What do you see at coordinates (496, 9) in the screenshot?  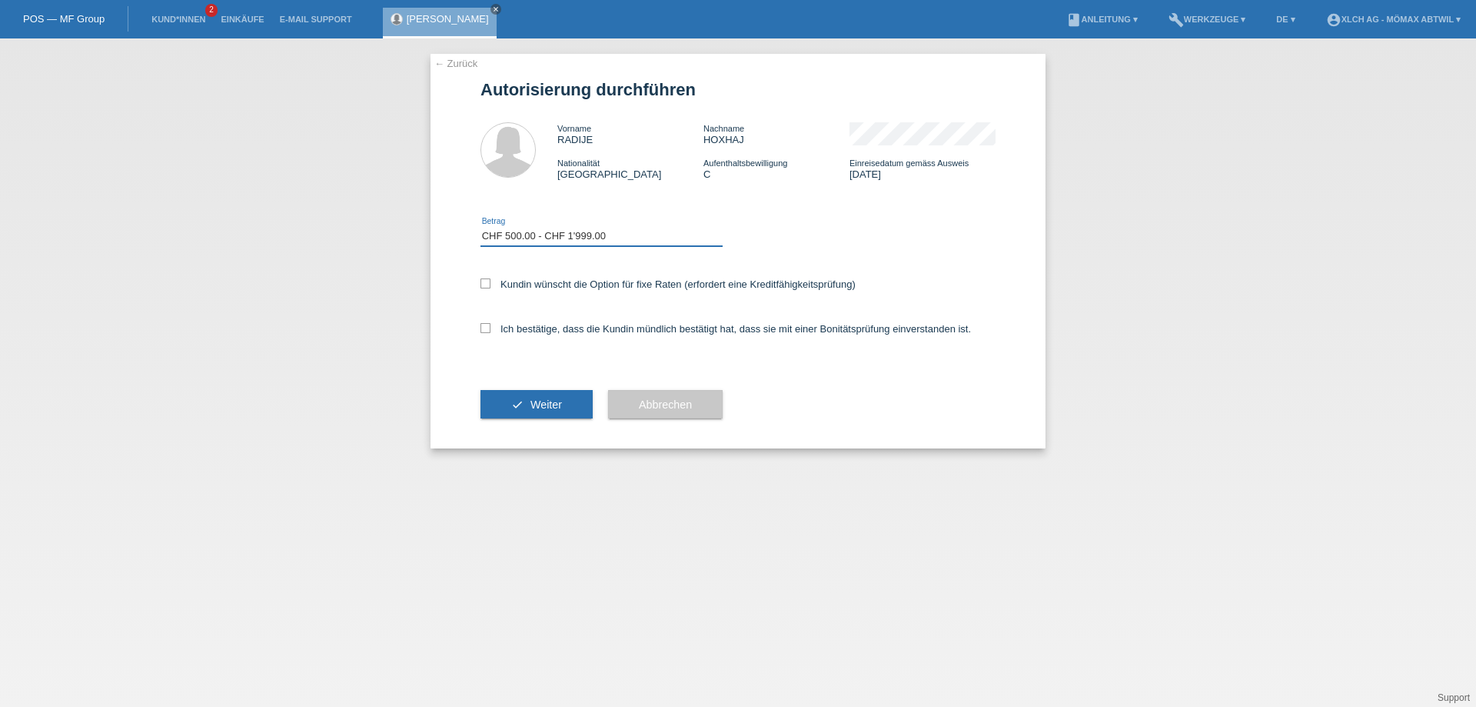 I see `i: close` at bounding box center [496, 9].